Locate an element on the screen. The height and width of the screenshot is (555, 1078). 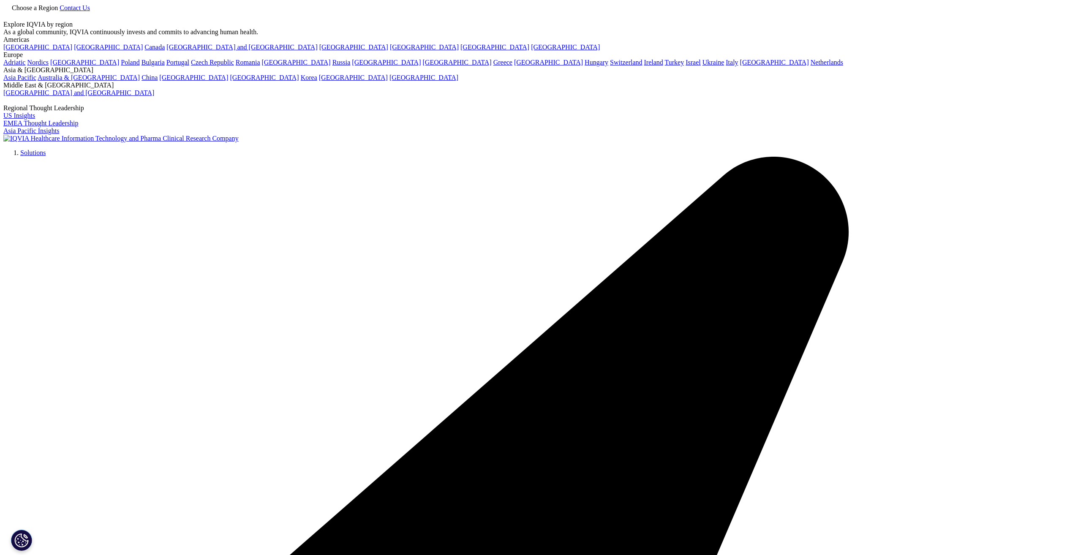
img: IQVIA Healthcare Information Technology and Pharma Clinical Research Company is located at coordinates (121, 139).